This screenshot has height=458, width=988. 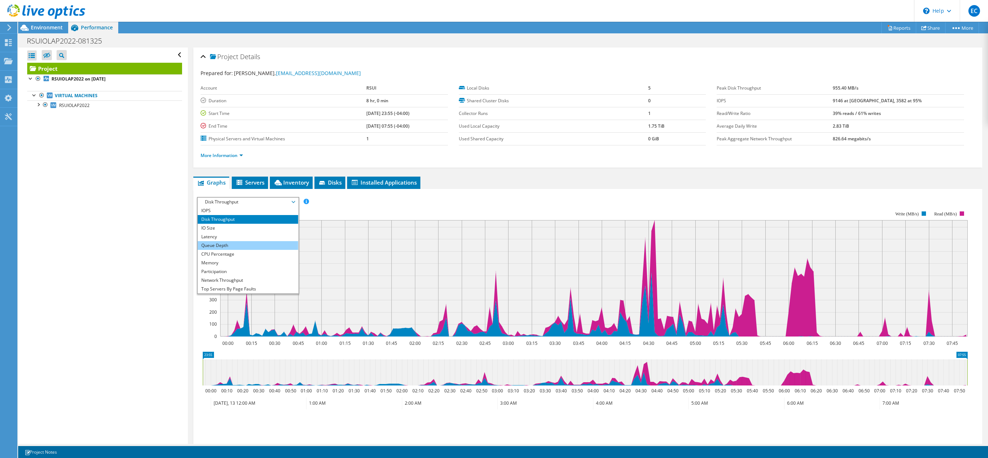 What do you see at coordinates (952, 343) in the screenshot?
I see `text: 07:45` at bounding box center [952, 343].